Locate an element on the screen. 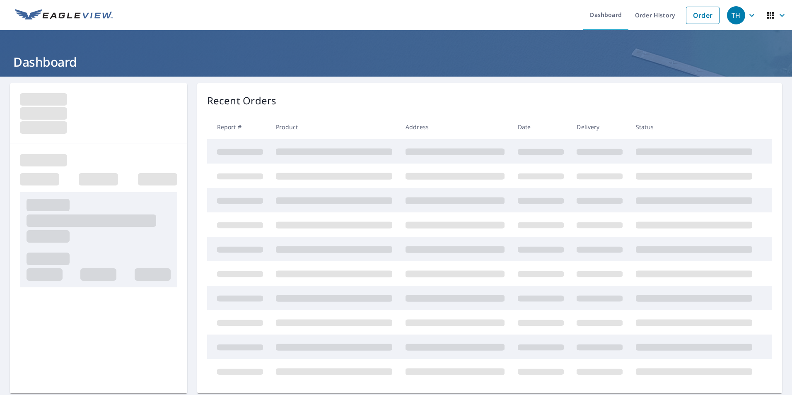  th: Status is located at coordinates (694, 127).